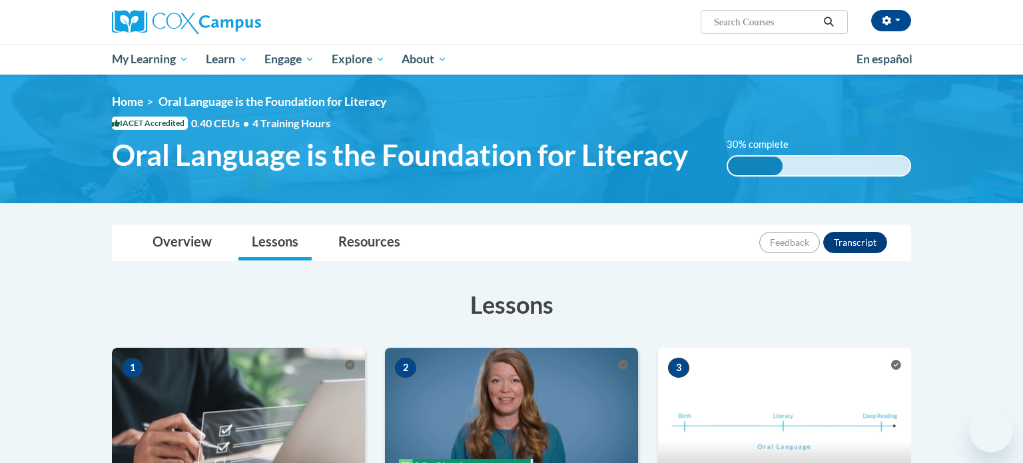 Image resolution: width=1023 pixels, height=463 pixels. I want to click on img: Cox Campus, so click(187, 22).